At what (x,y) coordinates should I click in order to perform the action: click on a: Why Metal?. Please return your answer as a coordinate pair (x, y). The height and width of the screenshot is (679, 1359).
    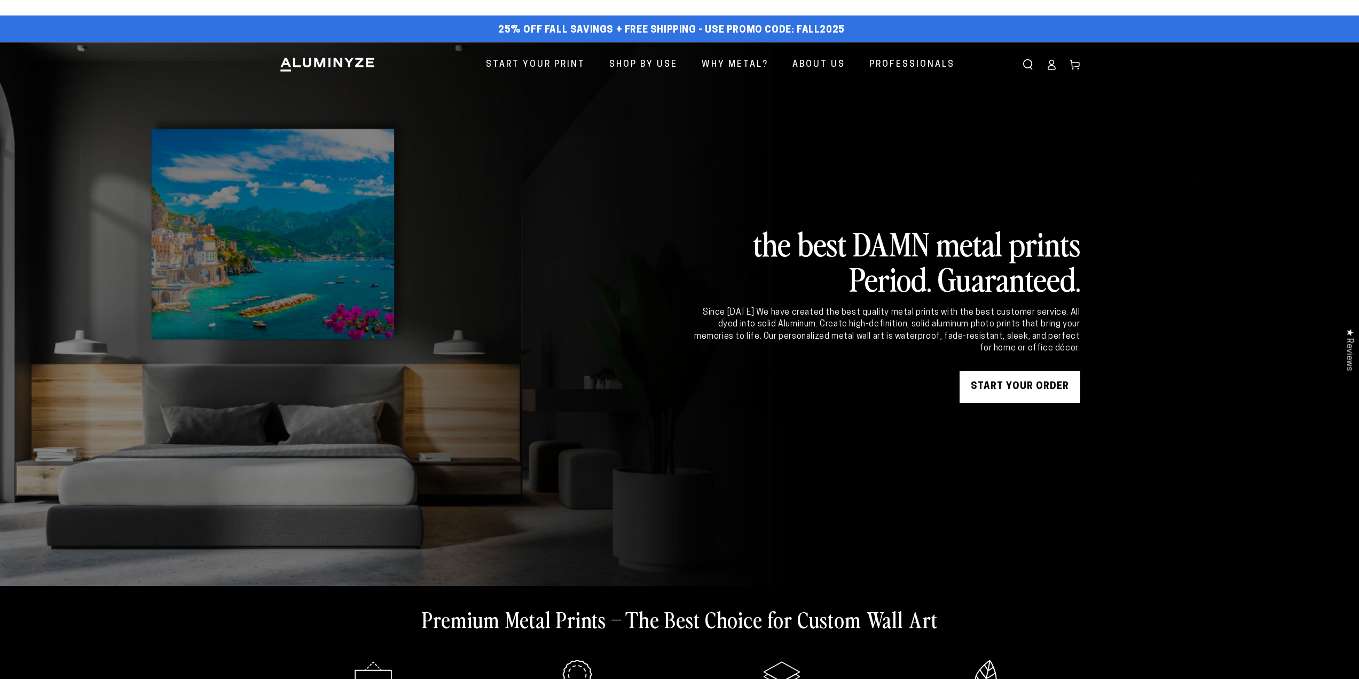
    Looking at the image, I should click on (735, 65).